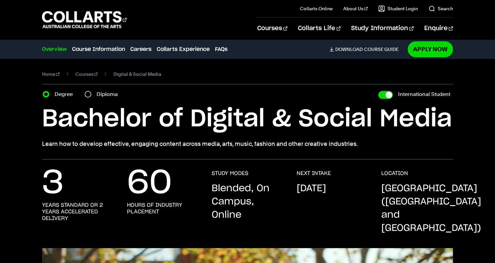 This screenshot has height=263, width=495. What do you see at coordinates (394, 173) in the screenshot?
I see `h3: LOCATION` at bounding box center [394, 173].